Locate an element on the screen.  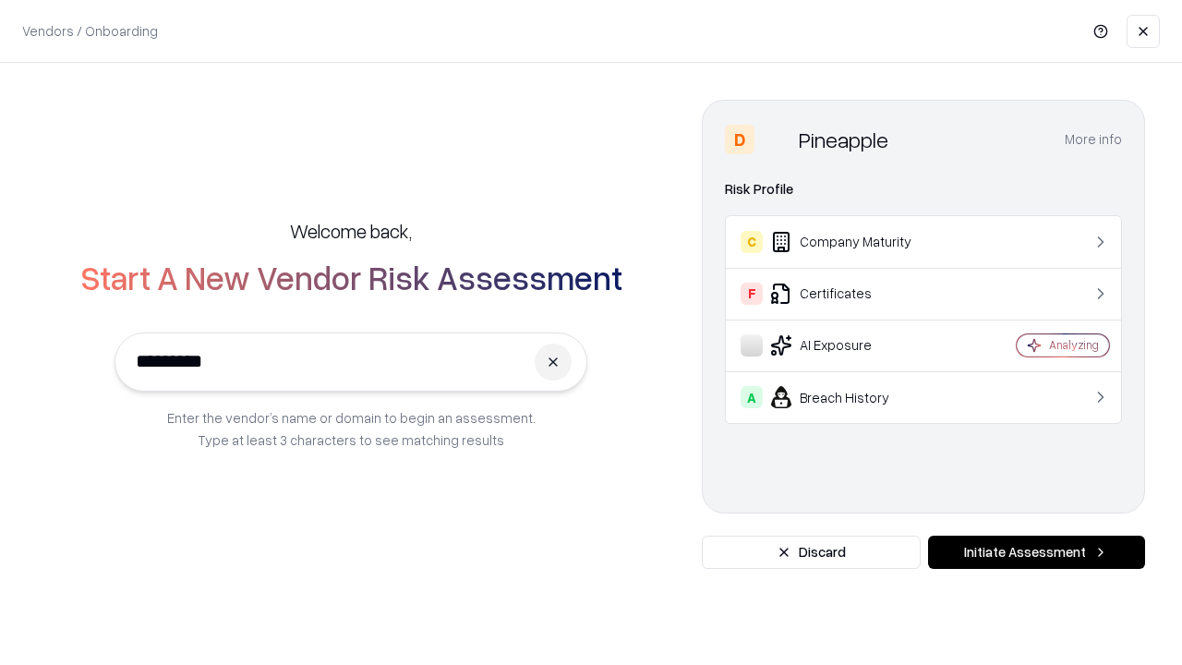
h2: Start A New Vendor Risk Assessment is located at coordinates (351, 277).